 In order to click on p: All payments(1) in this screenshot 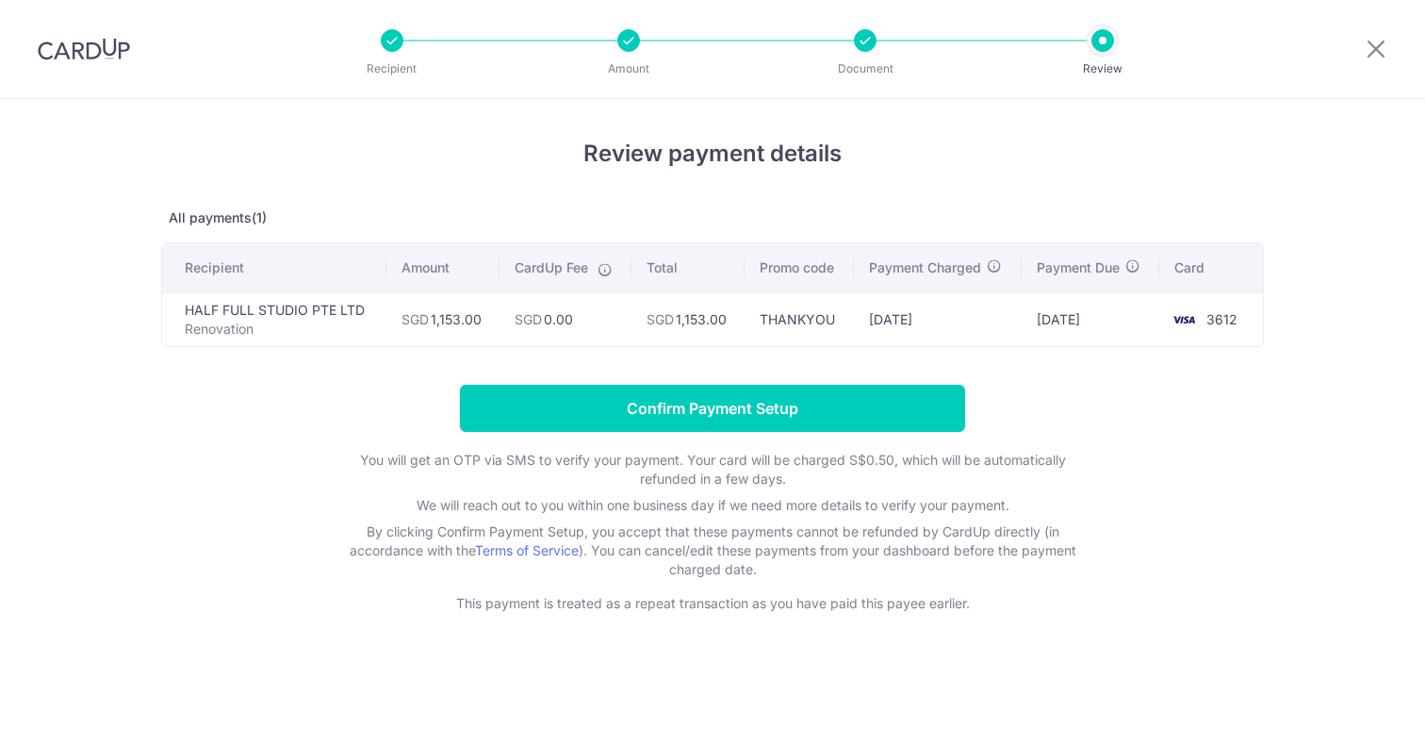, I will do `click(713, 218)`.